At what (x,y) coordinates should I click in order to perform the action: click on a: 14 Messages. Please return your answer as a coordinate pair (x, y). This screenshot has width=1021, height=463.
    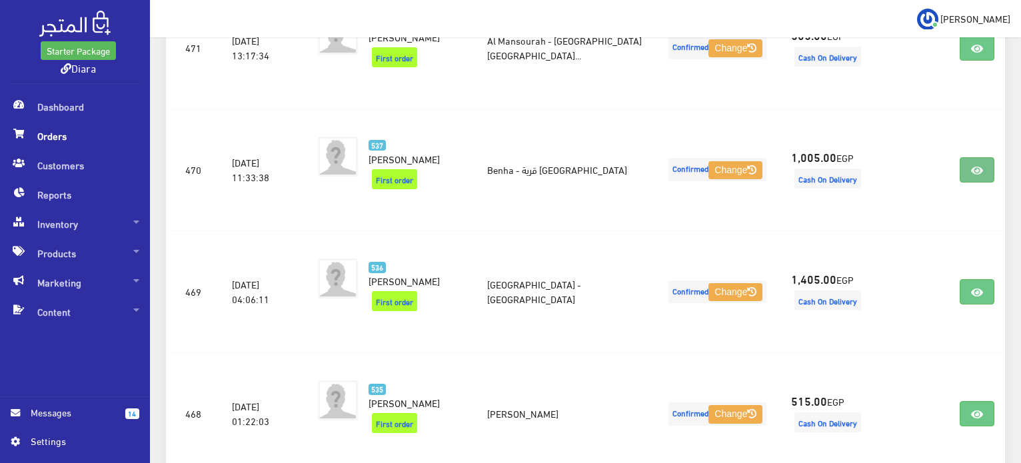
    Looking at the image, I should click on (75, 419).